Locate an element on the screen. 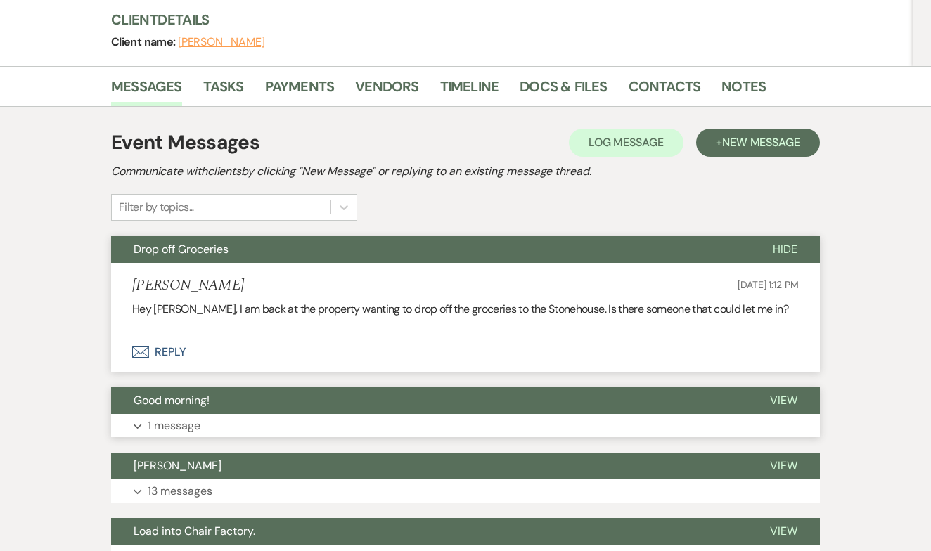 This screenshot has height=551, width=931. a: Payments is located at coordinates (300, 91).